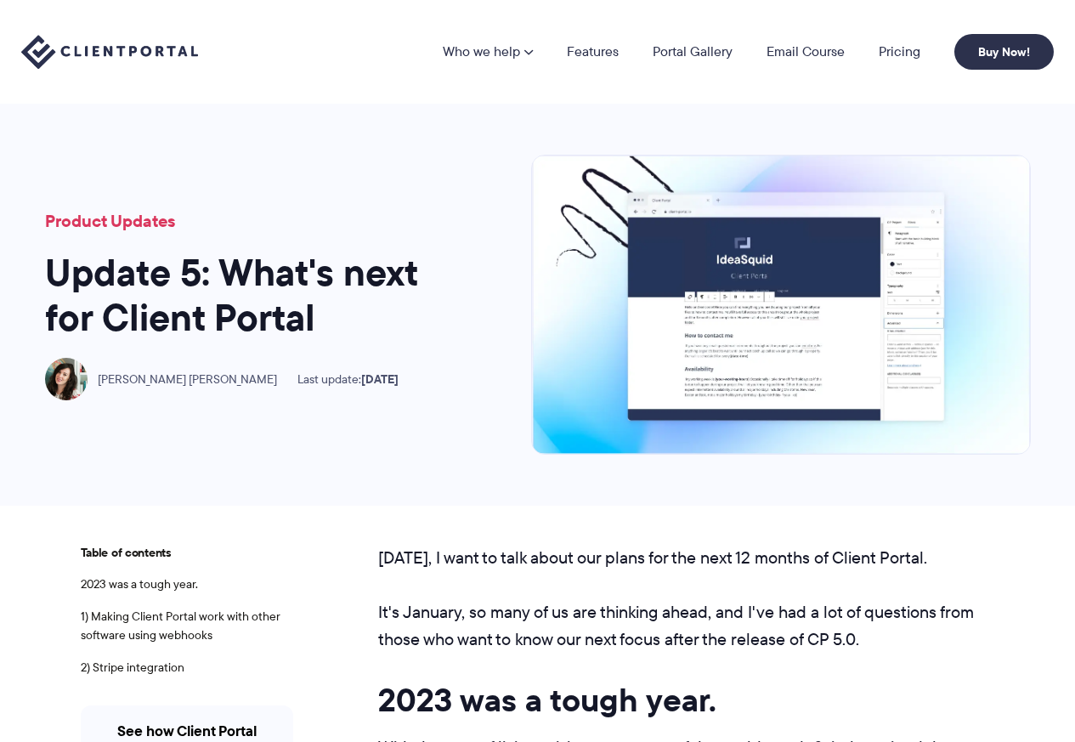  What do you see at coordinates (592, 52) in the screenshot?
I see `a: Features` at bounding box center [592, 52].